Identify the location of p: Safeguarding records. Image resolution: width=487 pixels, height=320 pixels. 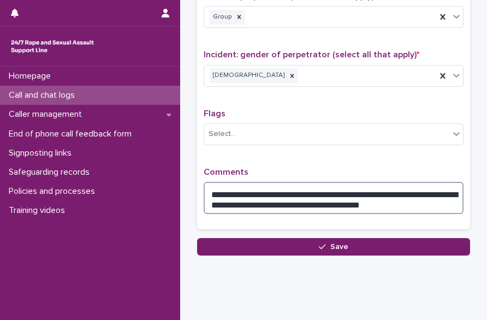
(51, 172).